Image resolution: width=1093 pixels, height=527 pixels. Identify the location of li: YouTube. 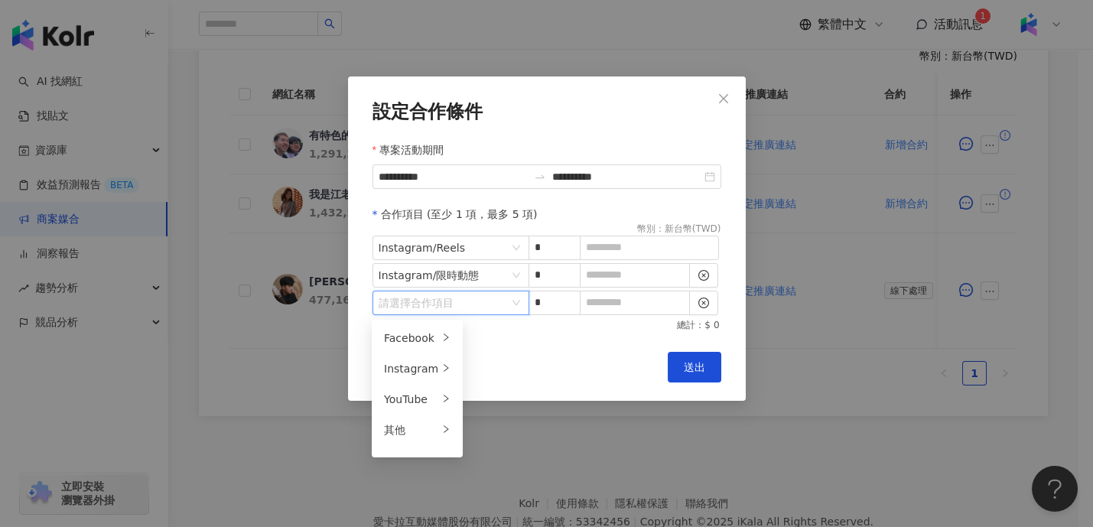
(417, 399).